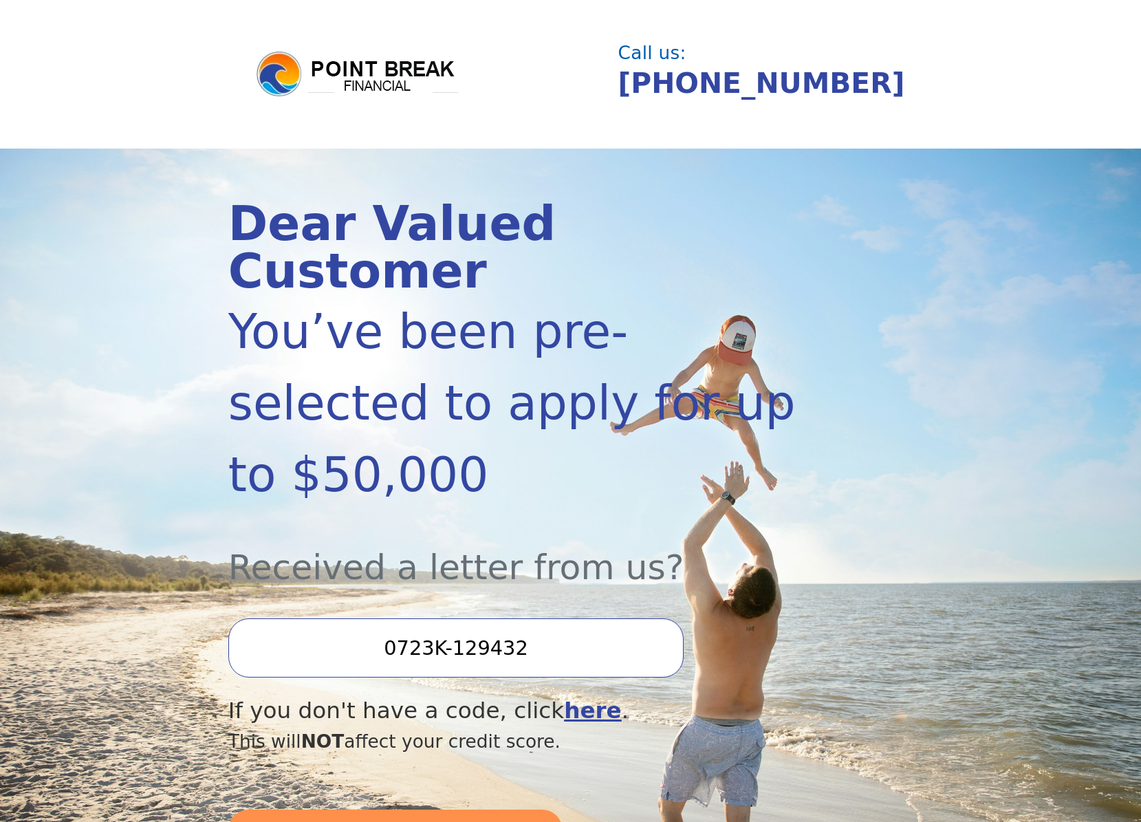 The height and width of the screenshot is (822, 1141). What do you see at coordinates (593, 710) in the screenshot?
I see `a: here` at bounding box center [593, 710].